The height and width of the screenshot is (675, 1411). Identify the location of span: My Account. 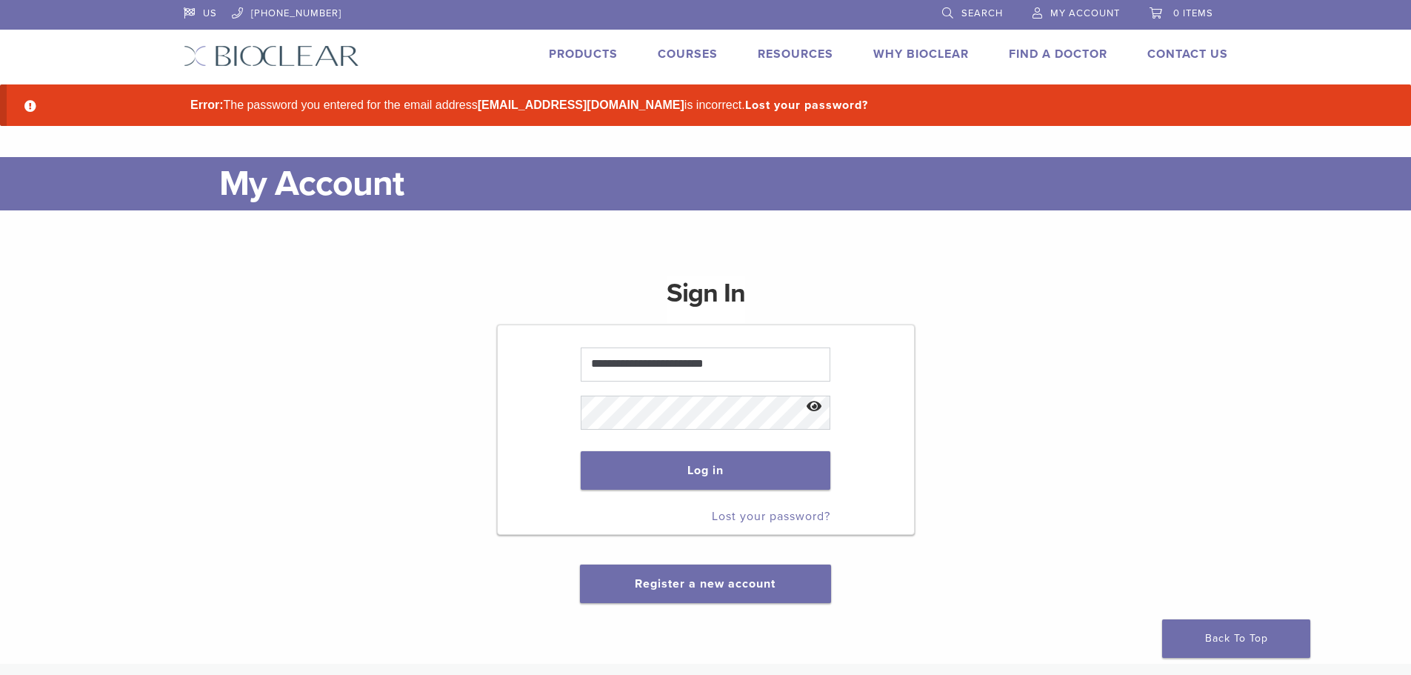
(1085, 13).